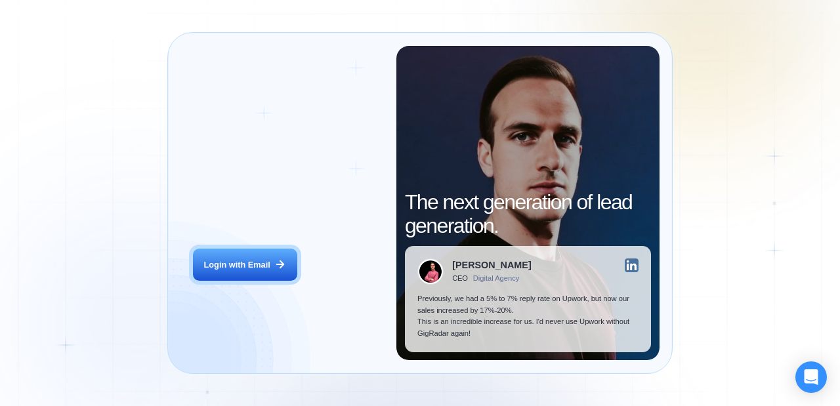  What do you see at coordinates (528, 316) in the screenshot?
I see `p: Previously, we had a 5% to 7% reply rate on Upwork, but now our sales increased by 17%-20%. This ...` at bounding box center [528, 316].